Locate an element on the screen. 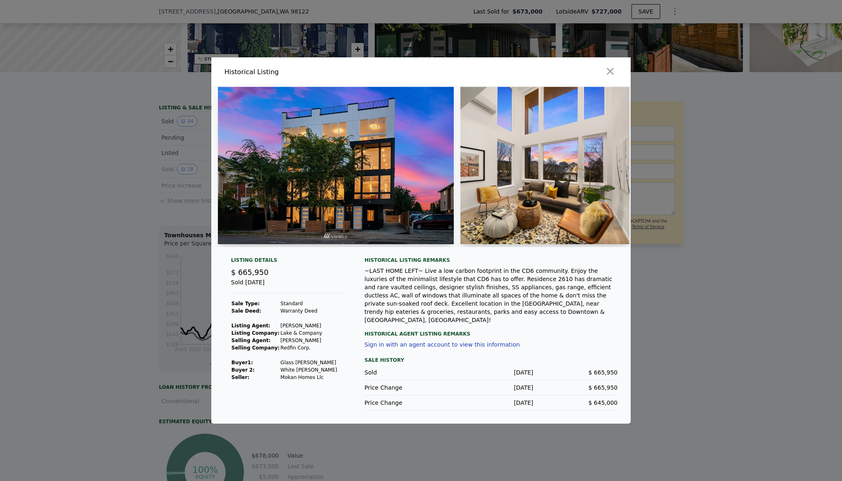 Image resolution: width=842 pixels, height=481 pixels. strong: Listing Agent: is located at coordinates (251, 326).